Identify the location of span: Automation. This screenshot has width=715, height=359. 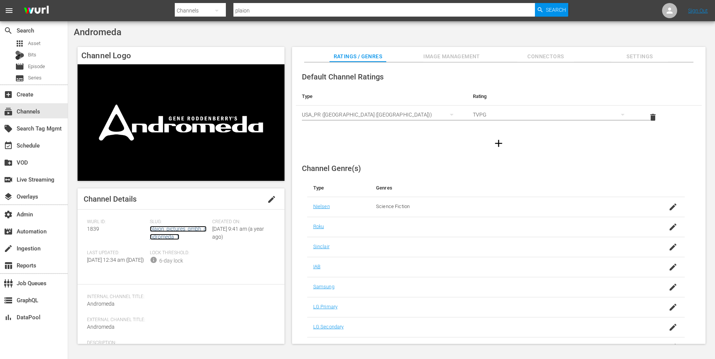
(8, 232).